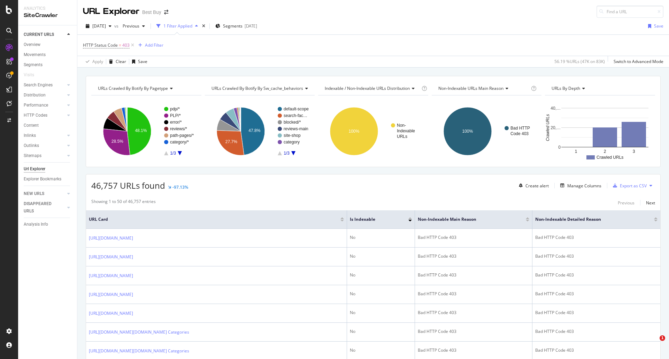  I want to click on text: blocked/*, so click(292, 122).